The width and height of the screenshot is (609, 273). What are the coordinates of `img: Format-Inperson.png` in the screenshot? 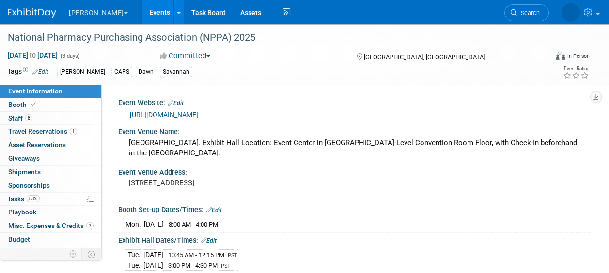 It's located at (561, 56).